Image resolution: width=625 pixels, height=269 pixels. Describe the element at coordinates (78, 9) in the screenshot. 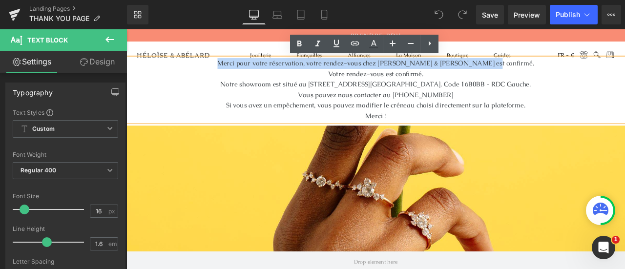

I see `a: Landing Pages` at that location.